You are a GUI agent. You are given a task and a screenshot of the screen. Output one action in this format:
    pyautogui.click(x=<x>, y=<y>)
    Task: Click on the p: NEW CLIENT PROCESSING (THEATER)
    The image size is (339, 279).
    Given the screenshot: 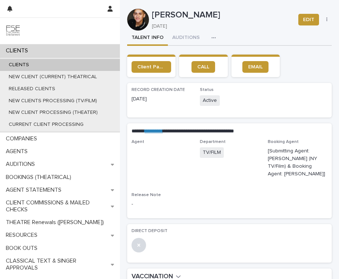 What is the action you would take?
    pyautogui.click(x=53, y=112)
    